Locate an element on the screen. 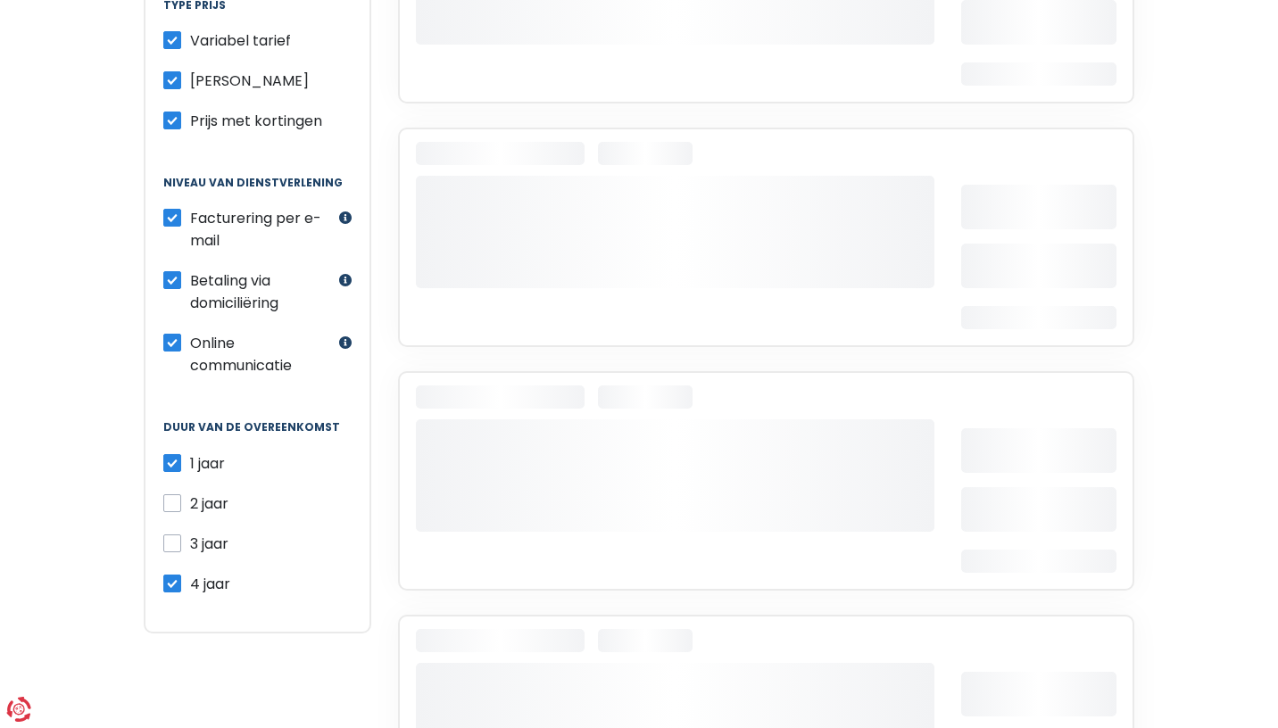  label: Online communicatie is located at coordinates (262, 354).